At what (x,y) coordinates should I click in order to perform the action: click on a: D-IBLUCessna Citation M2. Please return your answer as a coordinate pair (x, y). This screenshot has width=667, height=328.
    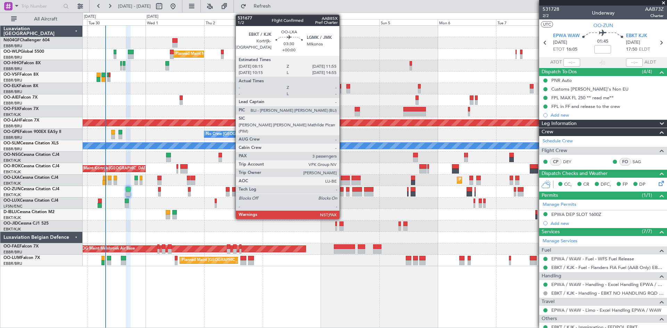
    Looking at the image, I should click on (29, 212).